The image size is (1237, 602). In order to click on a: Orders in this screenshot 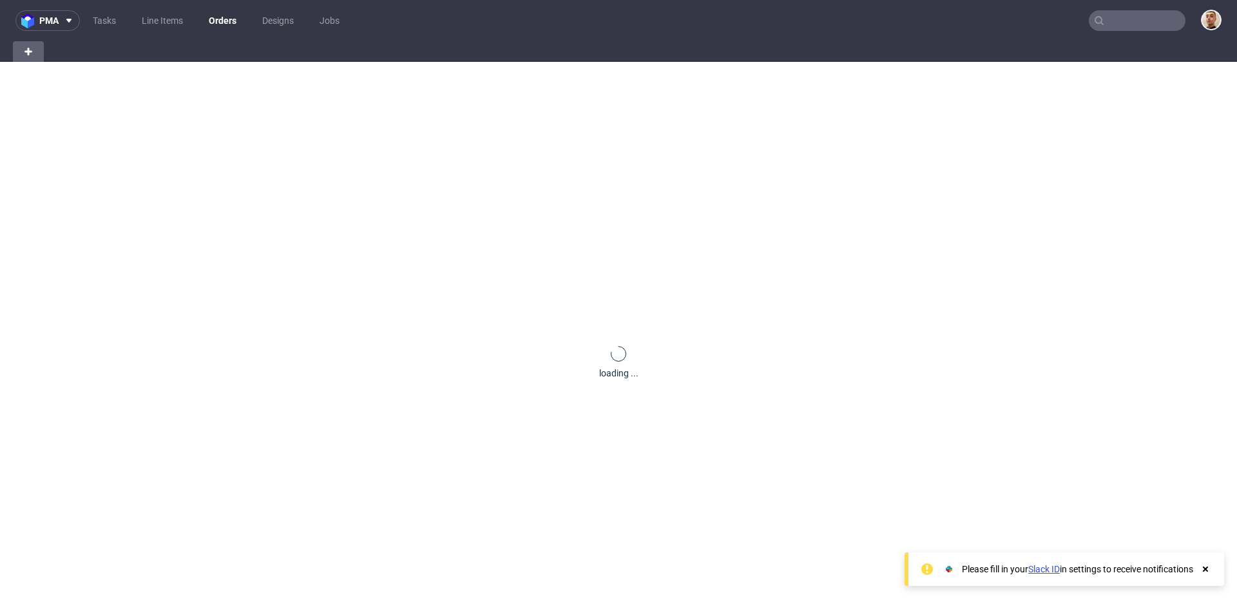, I will do `click(222, 21)`.